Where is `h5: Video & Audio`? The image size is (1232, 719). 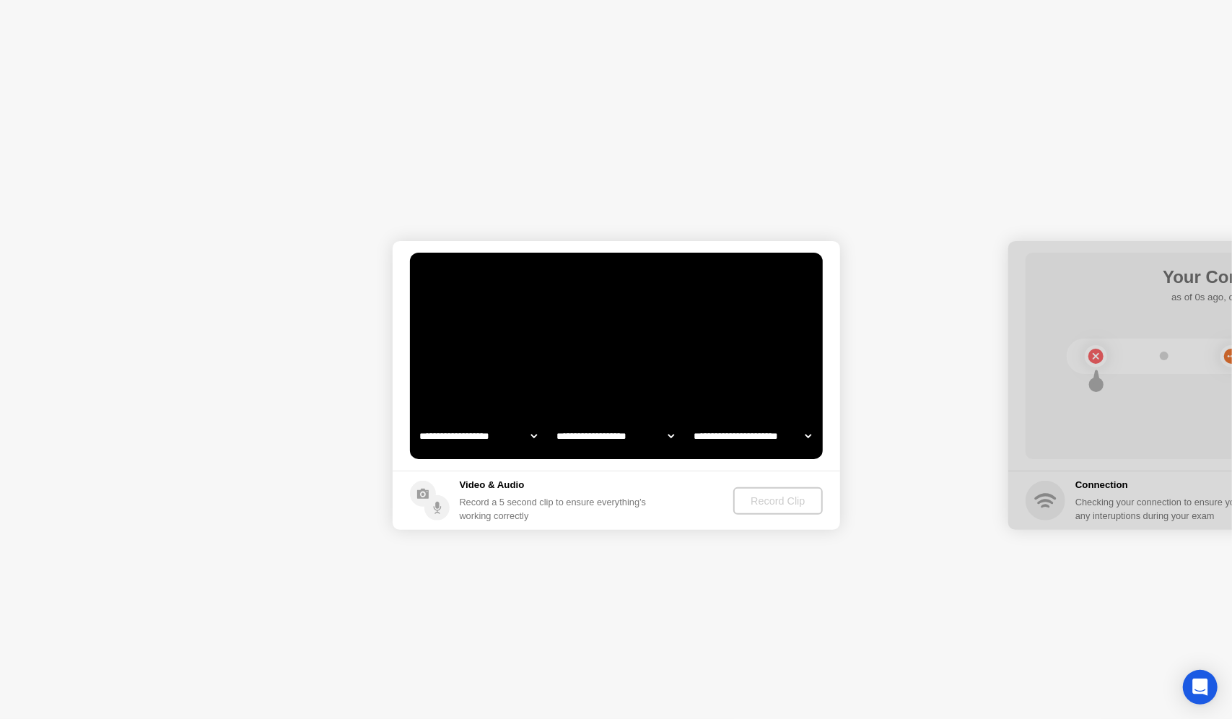
h5: Video & Audio is located at coordinates (556, 485).